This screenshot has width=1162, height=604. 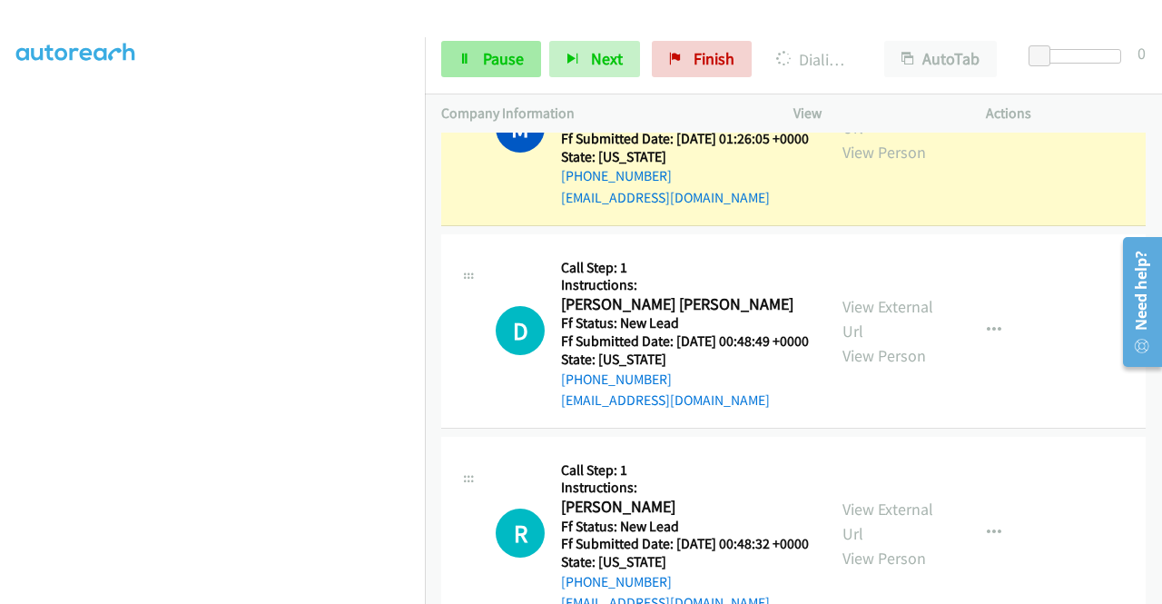 What do you see at coordinates (607, 58) in the screenshot?
I see `span: Next` at bounding box center [607, 58].